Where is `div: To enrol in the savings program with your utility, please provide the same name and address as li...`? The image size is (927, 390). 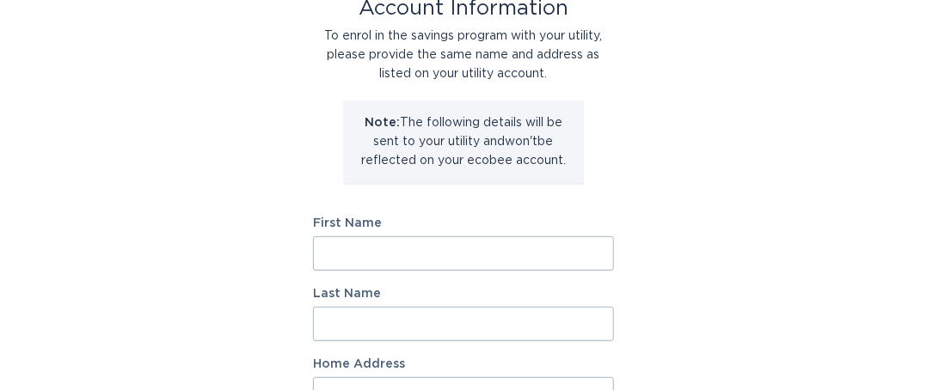
div: To enrol in the savings program with your utility, please provide the same name and address as li... is located at coordinates (463, 55).